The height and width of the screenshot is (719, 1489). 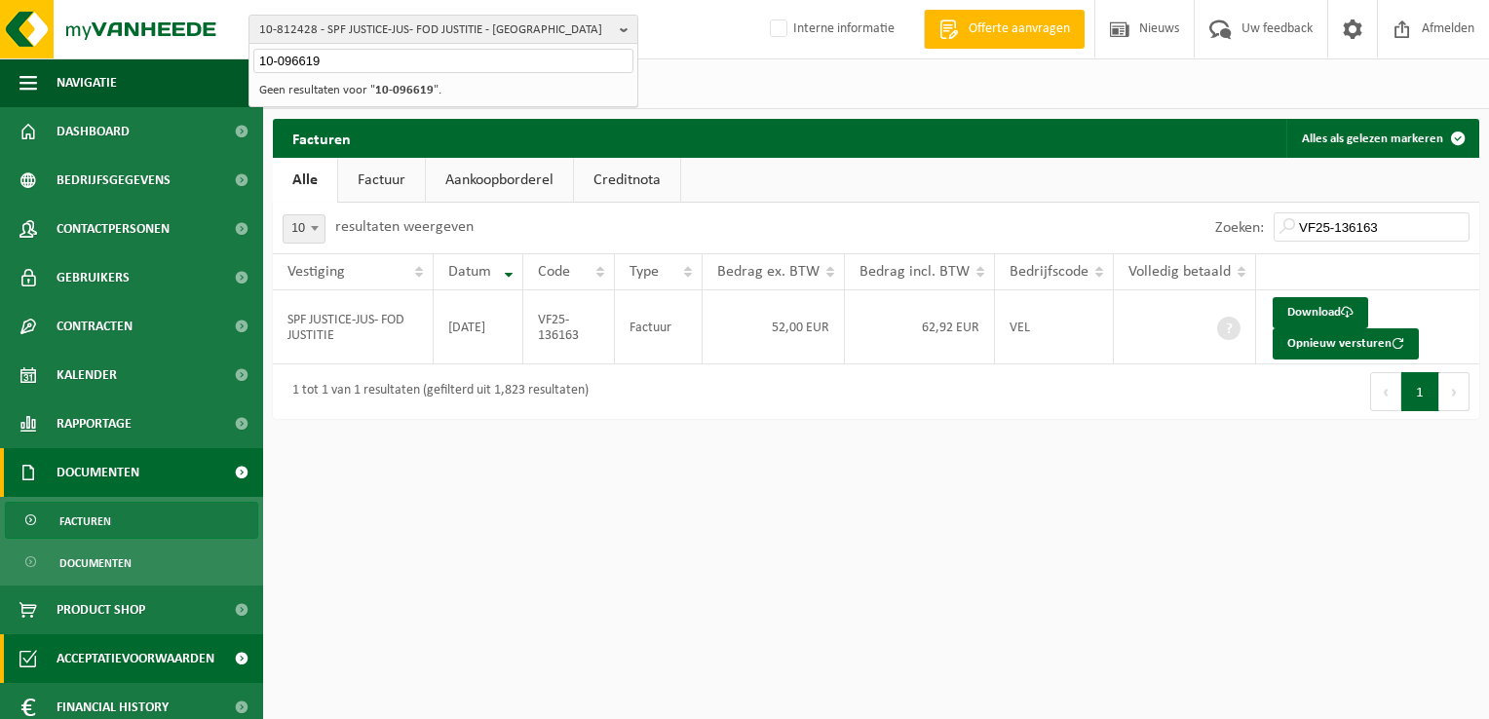 I want to click on a: Creditnota, so click(x=627, y=180).